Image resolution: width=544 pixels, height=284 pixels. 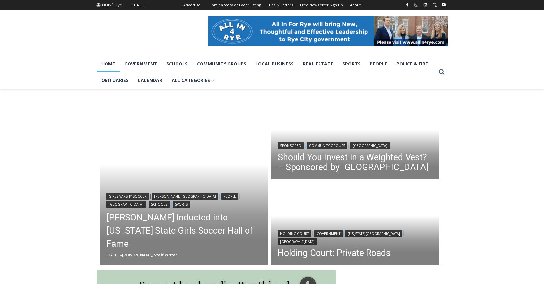 I want to click on a: Local Business, so click(x=275, y=64).